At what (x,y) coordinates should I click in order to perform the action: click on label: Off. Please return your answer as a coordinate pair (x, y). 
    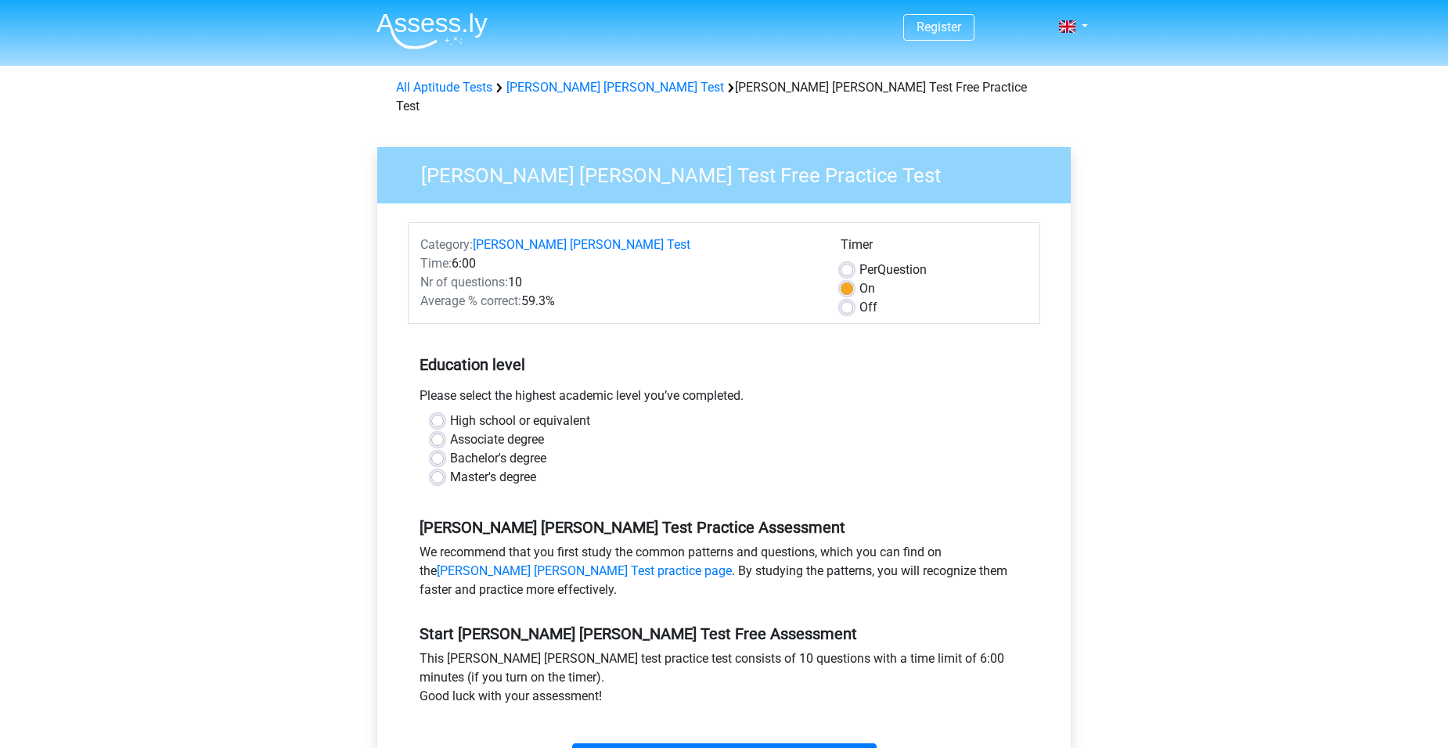
    Looking at the image, I should click on (868, 308).